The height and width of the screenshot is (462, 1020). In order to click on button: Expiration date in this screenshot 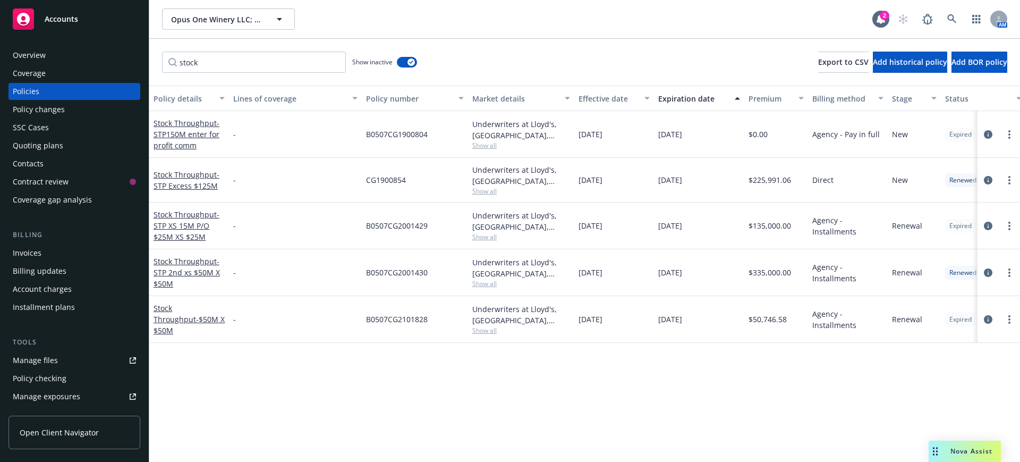, I will do `click(699, 98)`.